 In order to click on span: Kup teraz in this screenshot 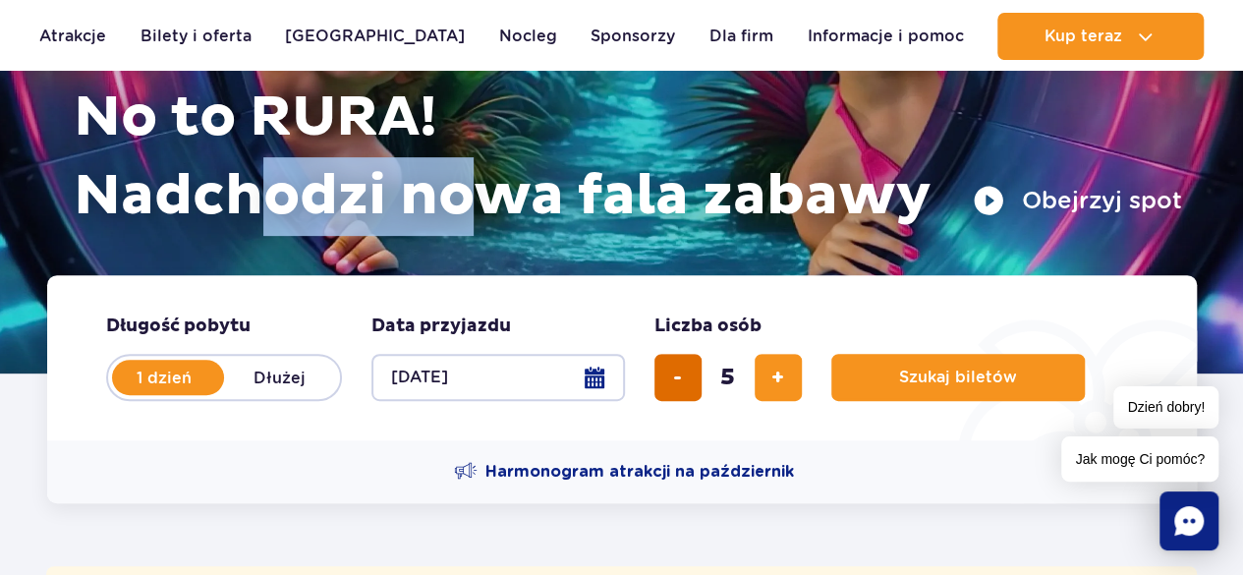, I will do `click(1081, 36)`.